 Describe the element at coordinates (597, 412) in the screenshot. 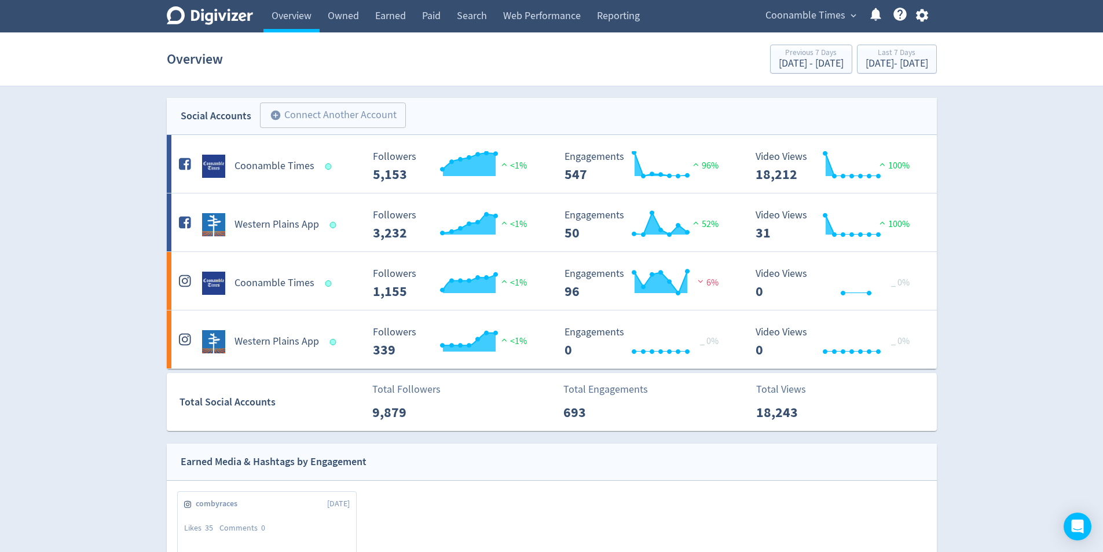

I see `p: 693` at that location.